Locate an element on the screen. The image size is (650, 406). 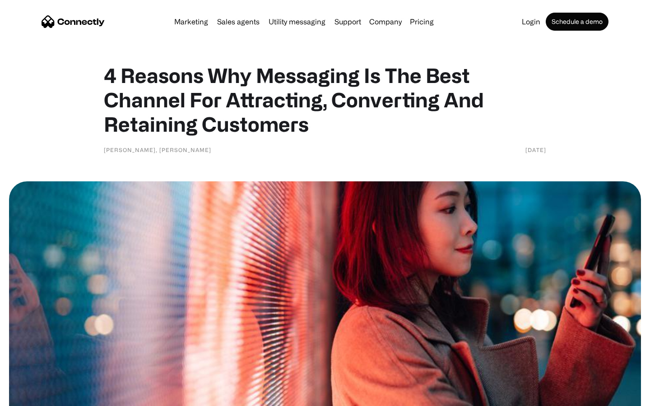
a: Support is located at coordinates (348, 22).